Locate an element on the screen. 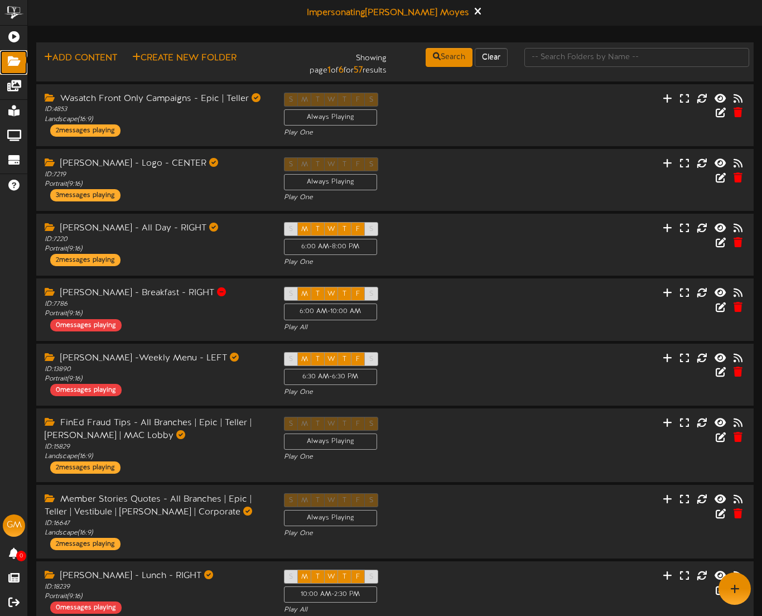 Image resolution: width=762 pixels, height=616 pixels. div: ID: 7219 Portrait ( 9:16 ) is located at coordinates (156, 180).